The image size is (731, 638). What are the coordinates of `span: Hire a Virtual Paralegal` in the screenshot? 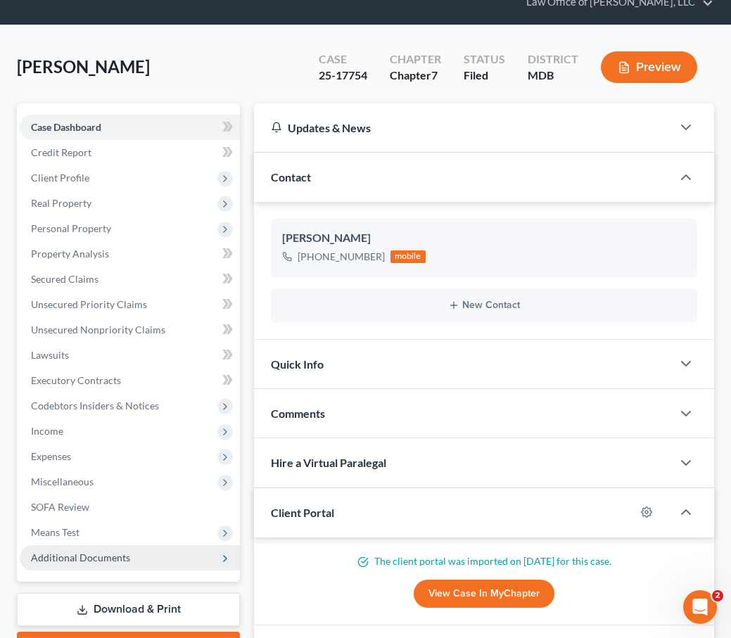 It's located at (329, 462).